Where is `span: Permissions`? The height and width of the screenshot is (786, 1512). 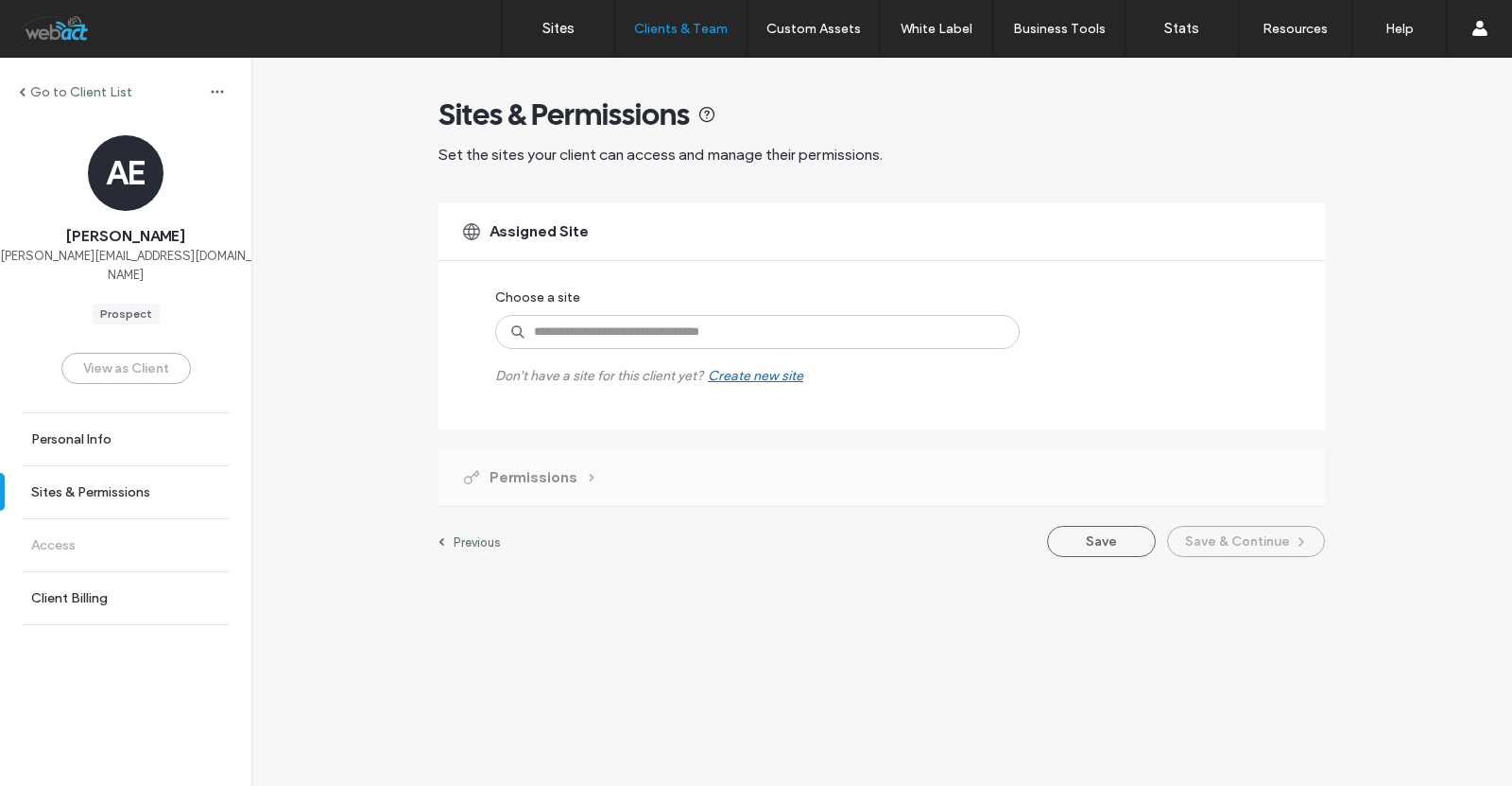
span: Permissions is located at coordinates (533, 477).